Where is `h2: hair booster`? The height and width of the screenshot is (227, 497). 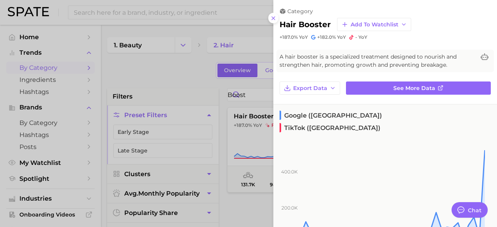 h2: hair booster is located at coordinates (305, 24).